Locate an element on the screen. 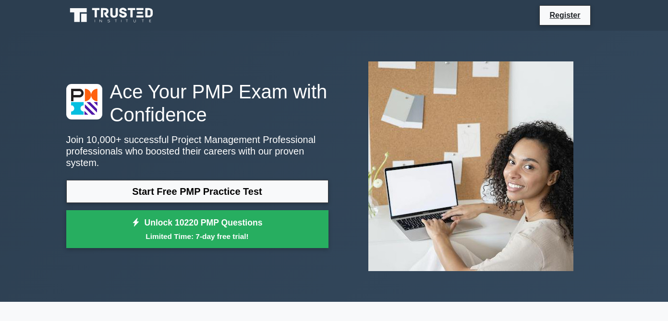 This screenshot has width=668, height=321. small: Limited Time: 7-day free trial! is located at coordinates (197, 236).